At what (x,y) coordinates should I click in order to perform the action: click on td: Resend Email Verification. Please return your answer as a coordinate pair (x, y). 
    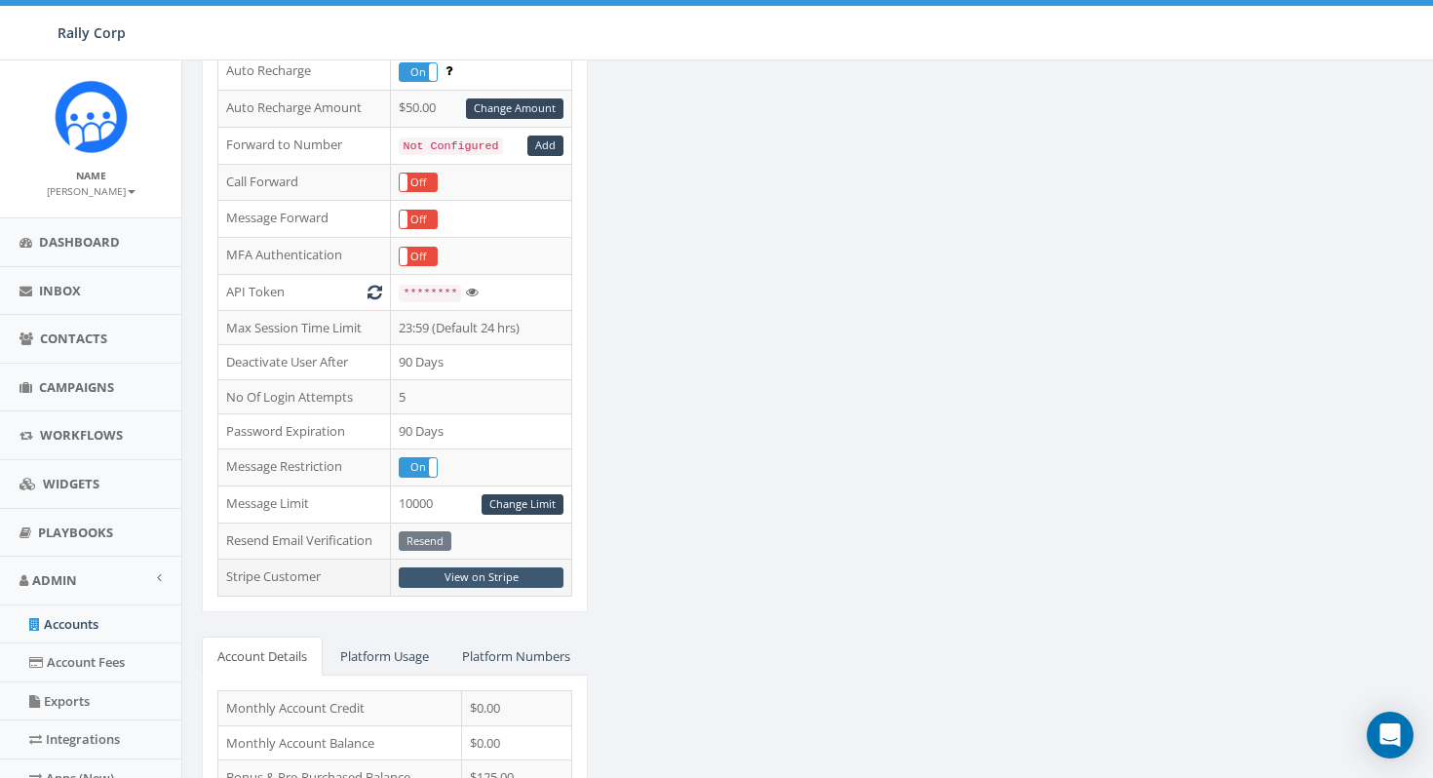
    Looking at the image, I should click on (304, 541).